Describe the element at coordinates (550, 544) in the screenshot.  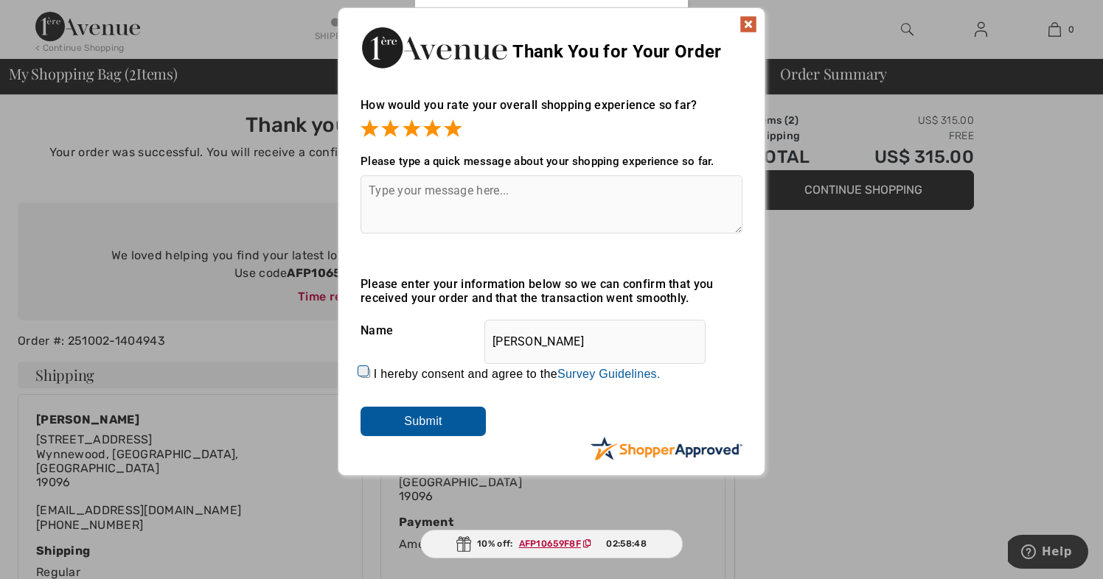
I see `ins: AFP10659F8F` at that location.